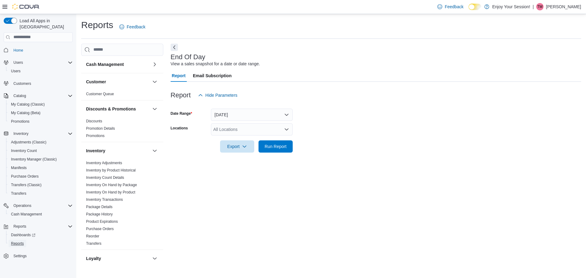 This screenshot has width=586, height=278. Describe the element at coordinates (41, 142) in the screenshot. I see `button: Adjustments (Classic)` at that location.